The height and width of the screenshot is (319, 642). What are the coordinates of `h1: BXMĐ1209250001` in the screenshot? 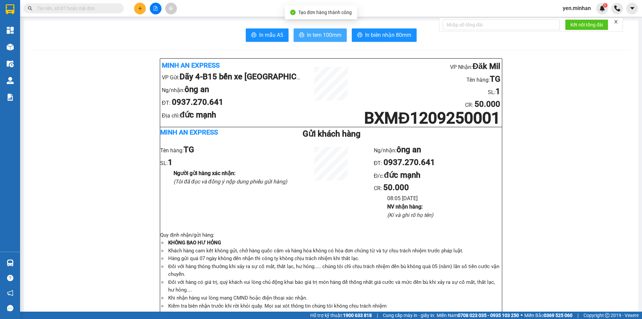 It's located at (430, 118).